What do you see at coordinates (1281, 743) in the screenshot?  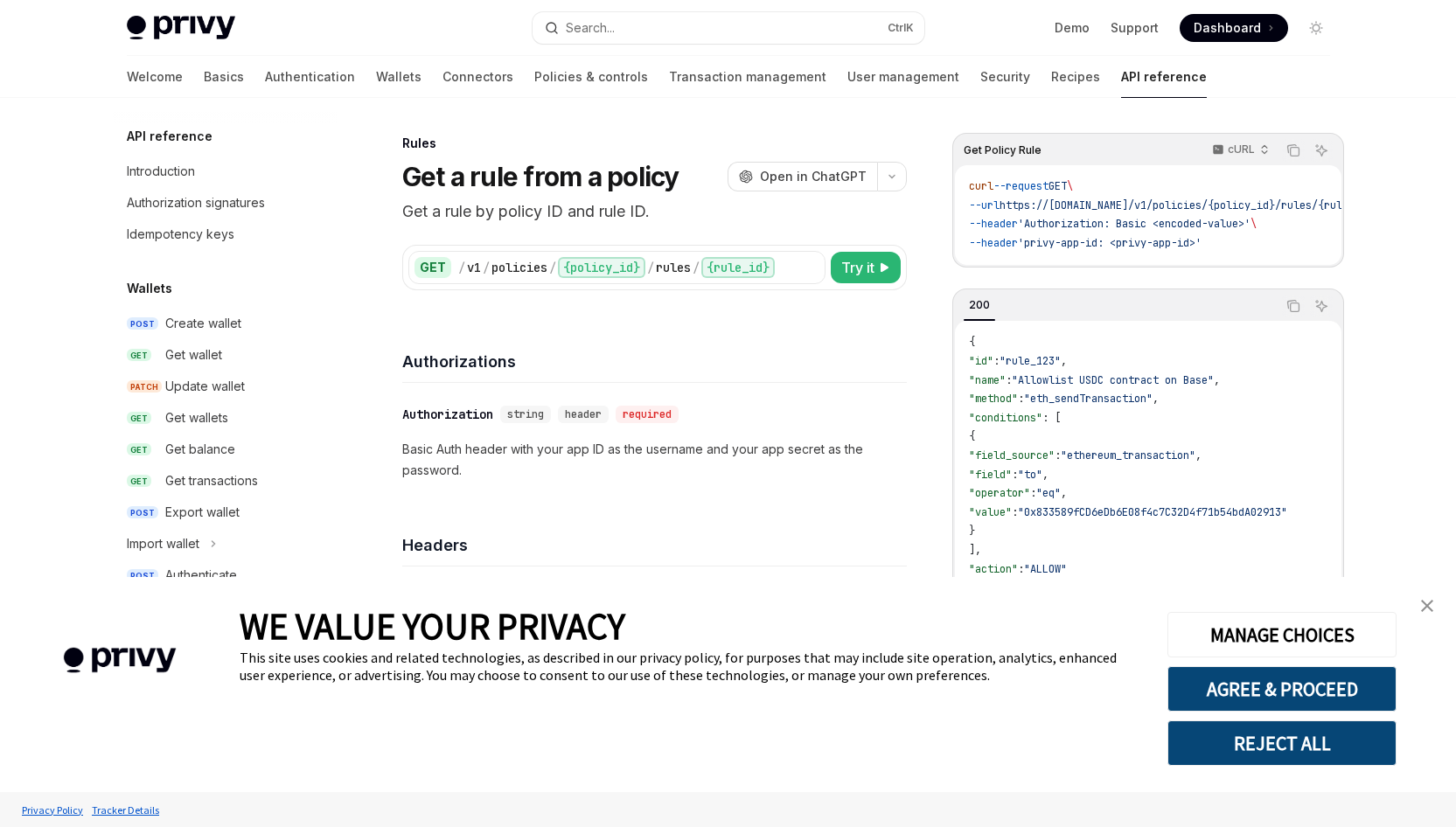 I see `button: REJECT ALL` at bounding box center [1281, 743].